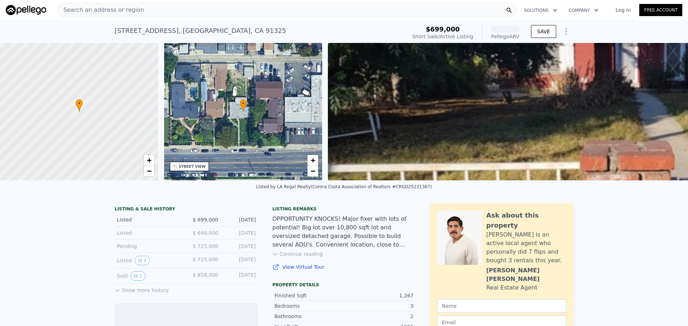 This screenshot has height=326, width=688. Describe the element at coordinates (344, 232) in the screenshot. I see `div: OPPORTUNITY KNOCKS! Major fixer with lots of potential! Big lot over 10,800 sqft lot and oversize...` at that location.